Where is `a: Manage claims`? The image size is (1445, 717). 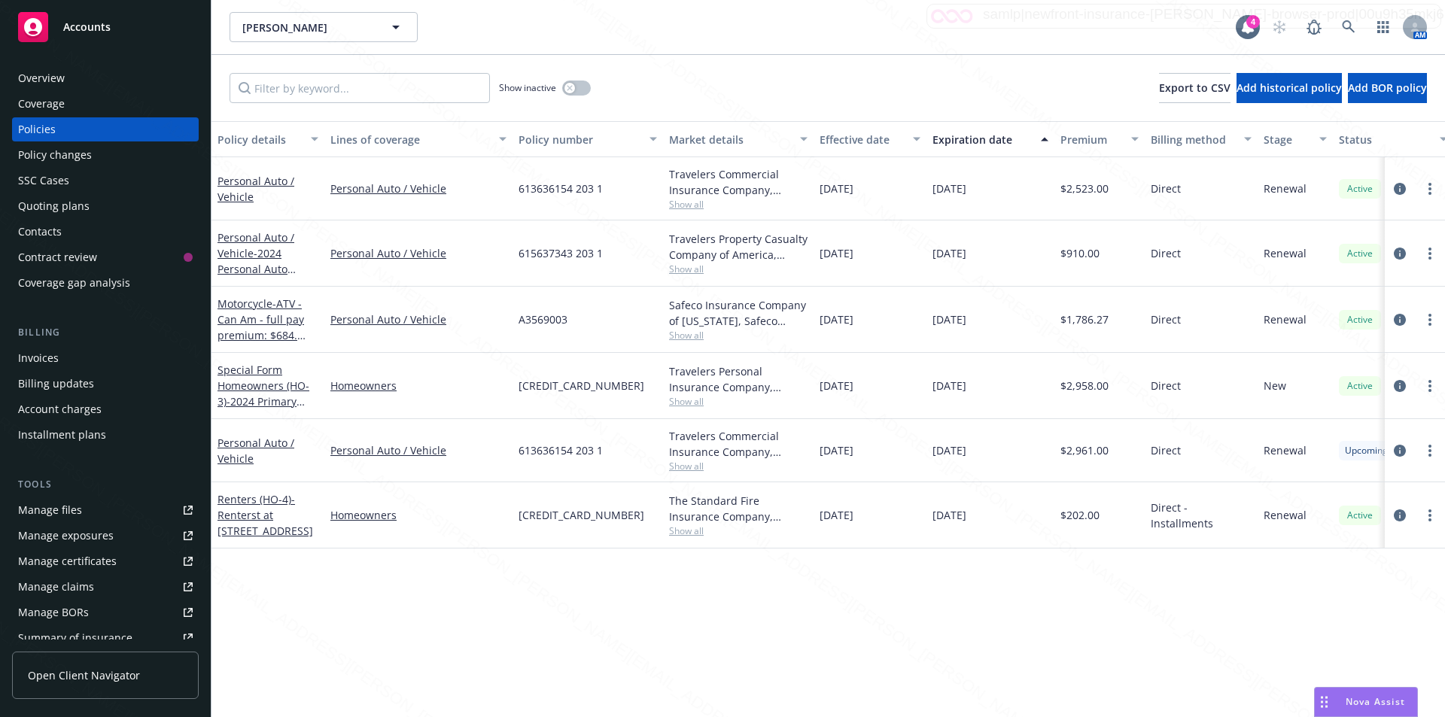 a: Manage claims is located at coordinates (105, 587).